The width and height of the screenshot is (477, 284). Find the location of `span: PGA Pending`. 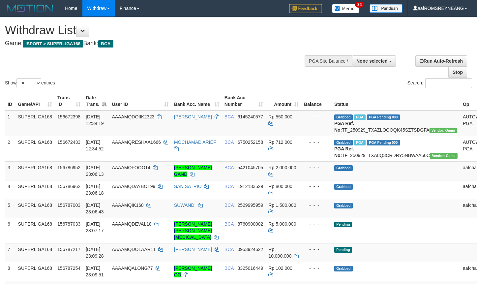

span: PGA Pending is located at coordinates (383, 117).